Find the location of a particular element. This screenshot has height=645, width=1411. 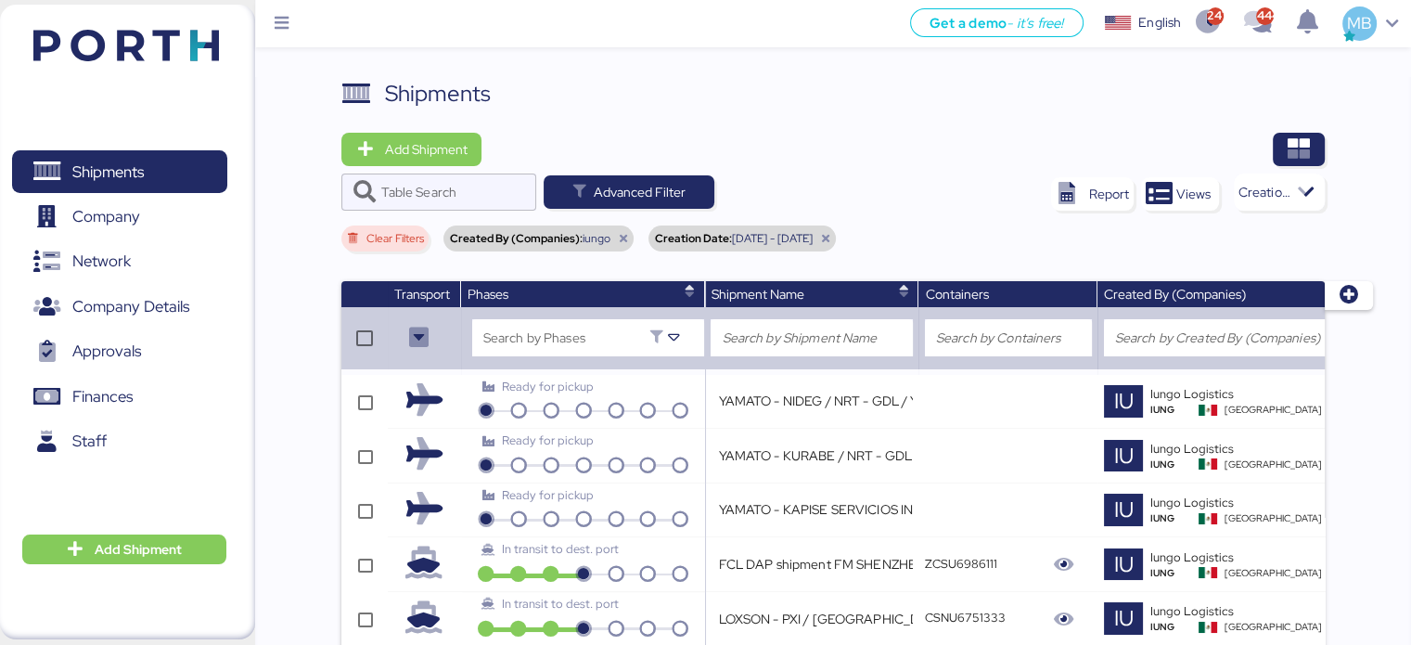

span: Phases is located at coordinates (488, 294).